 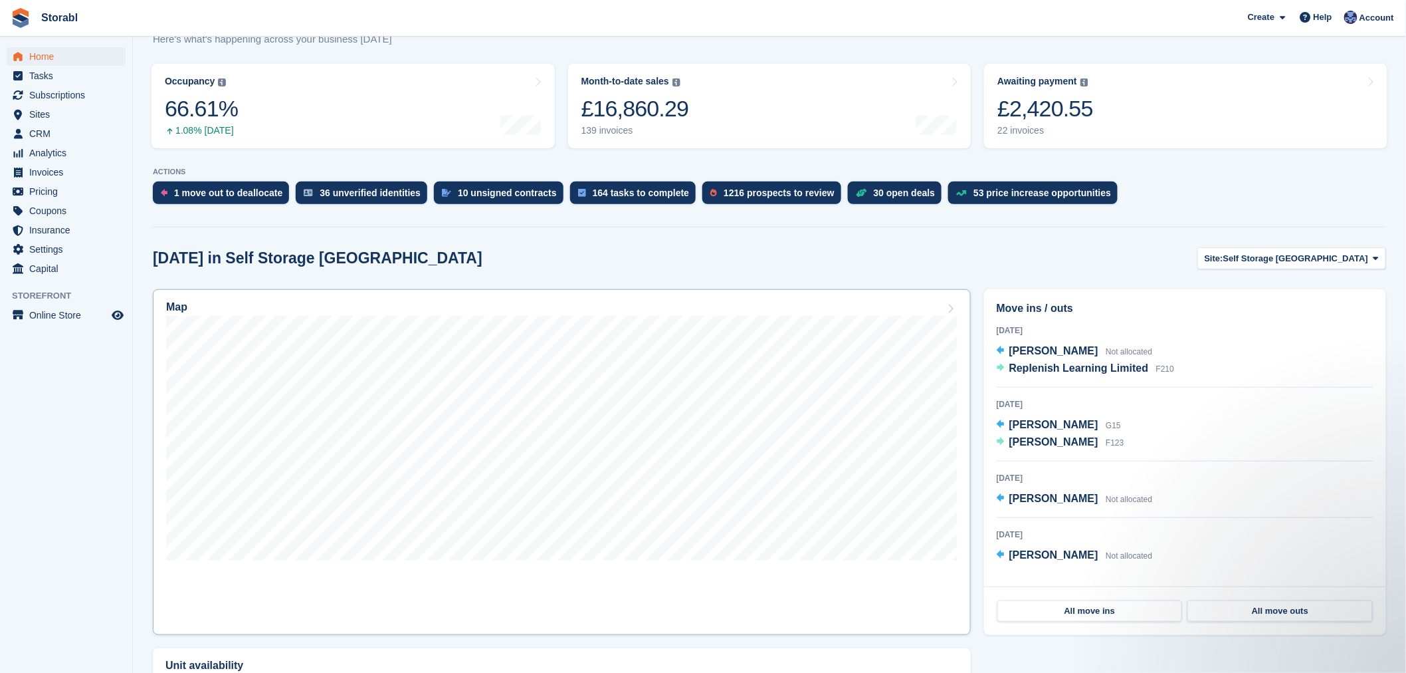 What do you see at coordinates (308, 193) in the screenshot?
I see `img: verify_identity-adf6edd0f0f0b5bbfe63781bf79b02c33cf7c696d77639b501bdc392416b5a36.svg` at bounding box center [308, 193].